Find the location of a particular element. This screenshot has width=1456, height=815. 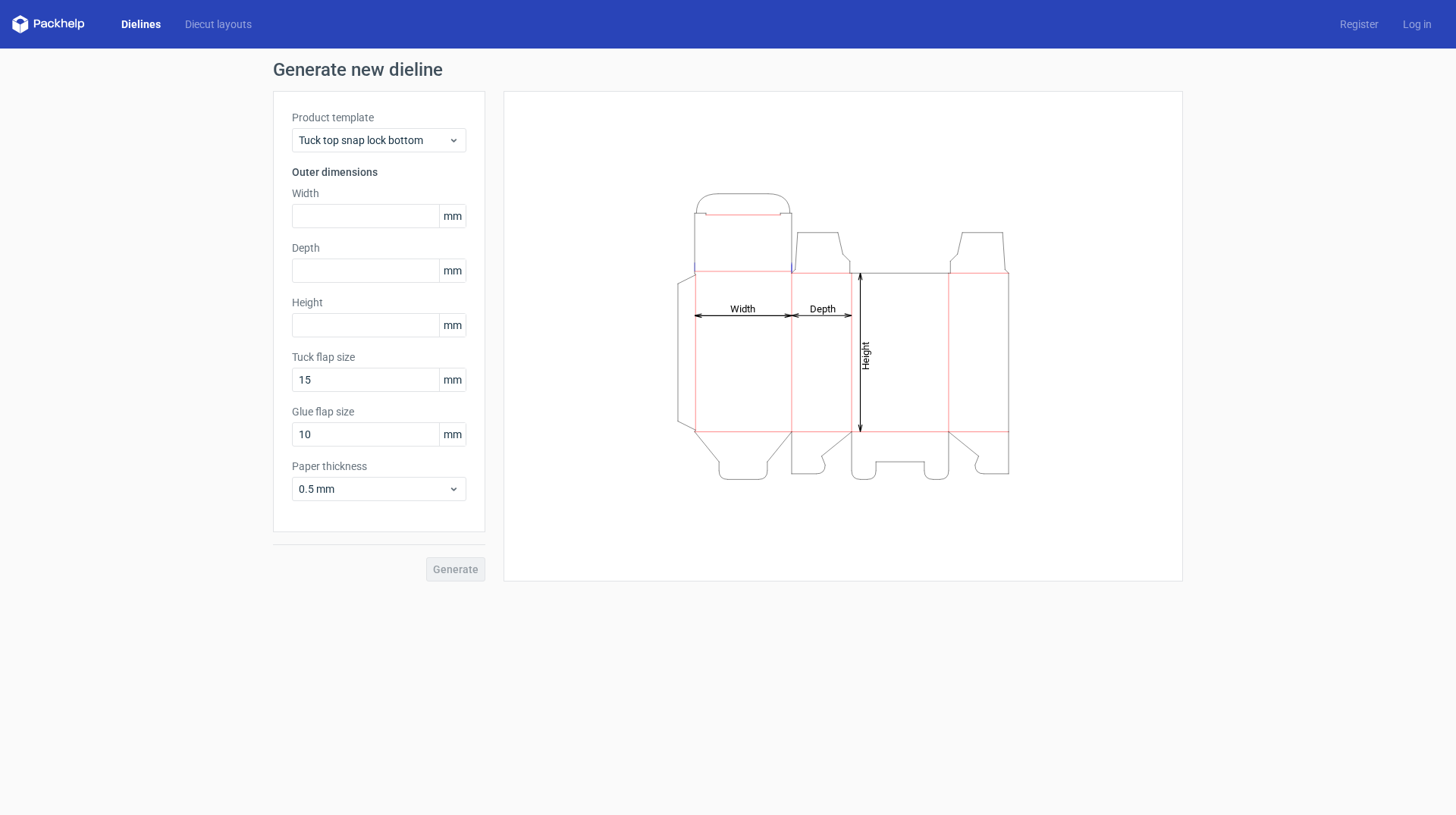

span: 0.5 mm is located at coordinates (373, 489).